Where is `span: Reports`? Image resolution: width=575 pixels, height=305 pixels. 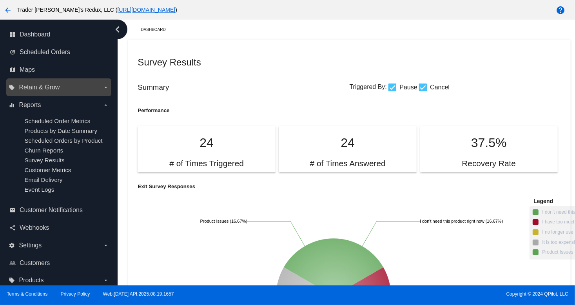 span: Reports is located at coordinates (30, 105).